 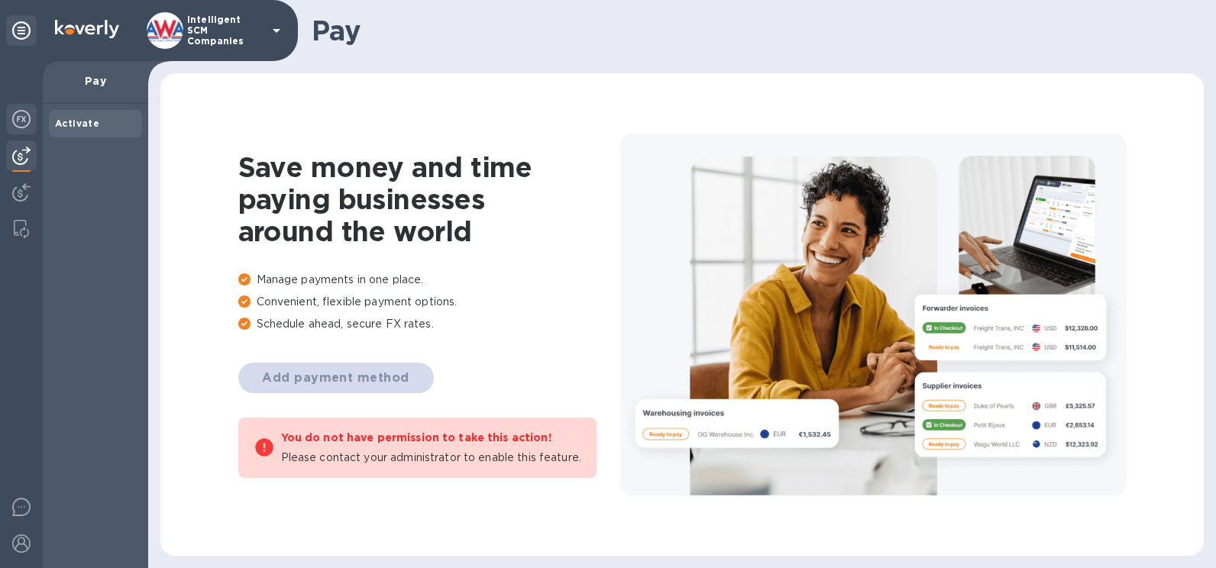 What do you see at coordinates (429, 279) in the screenshot?
I see `p: Manage payments in one place.` at bounding box center [429, 279].